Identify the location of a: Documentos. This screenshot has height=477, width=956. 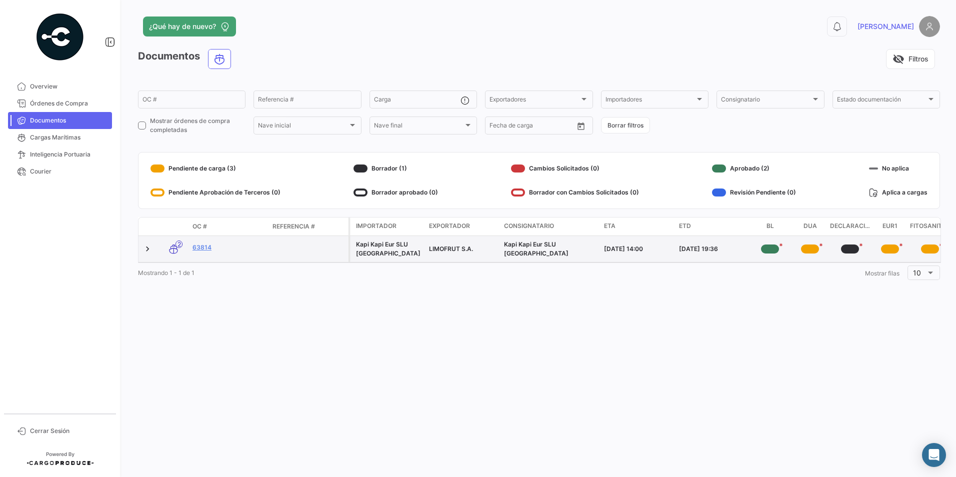
(60, 120).